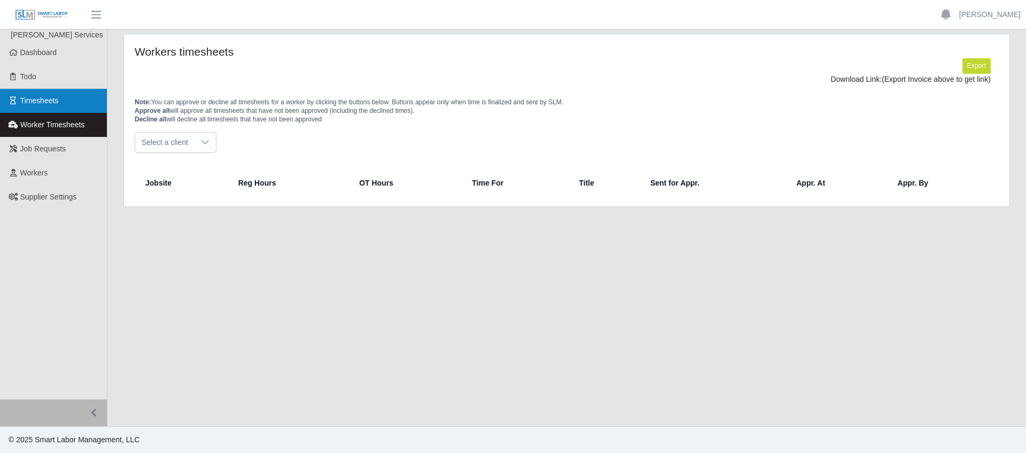 The image size is (1026, 453). What do you see at coordinates (566, 111) in the screenshot?
I see `p: You can approve or decline all timesheets for a worker by clicking the buttons below. Buttons app...` at bounding box center [566, 111].